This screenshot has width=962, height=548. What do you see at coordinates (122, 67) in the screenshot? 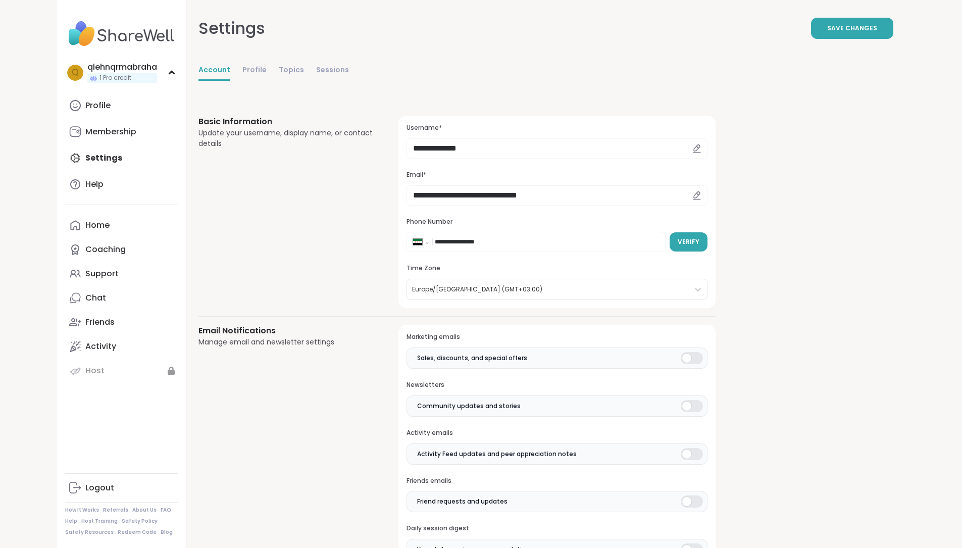
I see `div: qlehnqrmabraha` at bounding box center [122, 67].